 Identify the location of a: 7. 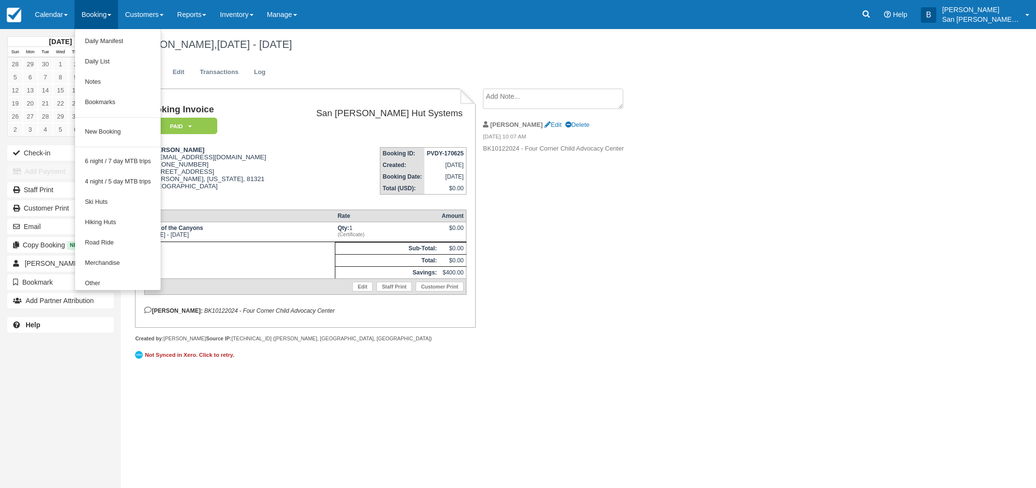
(45, 77).